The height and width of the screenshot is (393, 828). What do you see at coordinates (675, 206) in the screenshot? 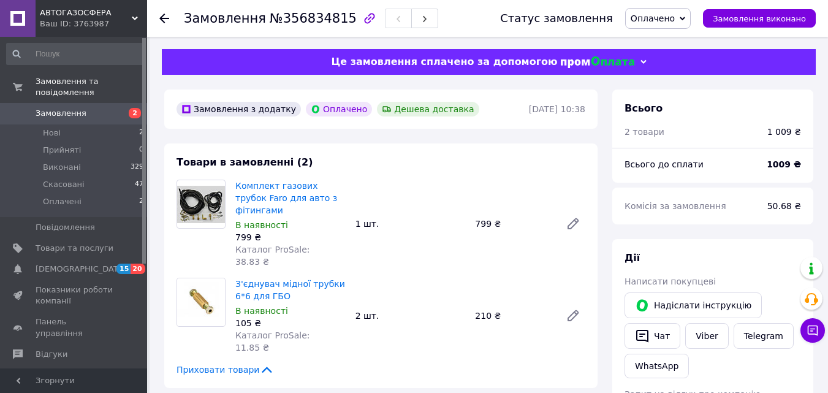
I see `span: Комісія за замовлення` at bounding box center [675, 206].